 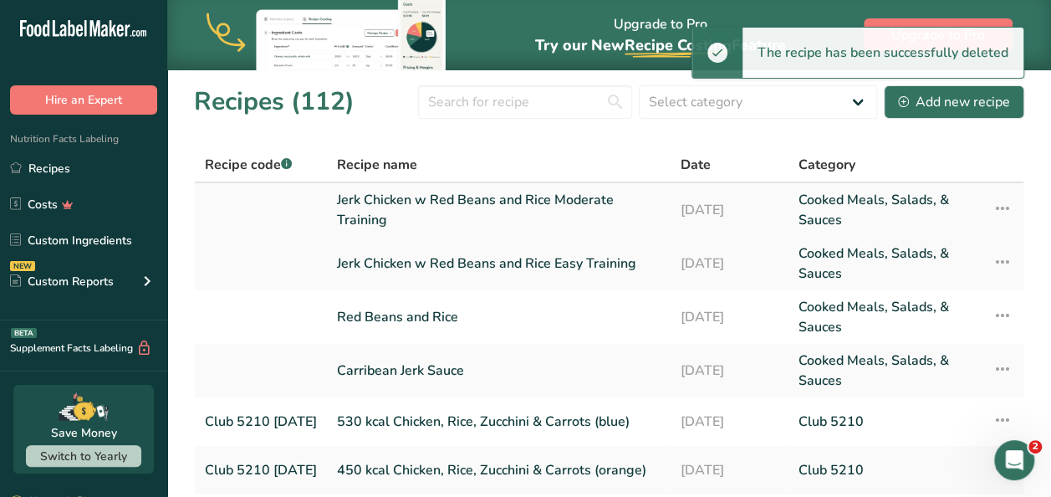 What do you see at coordinates (62, 281) in the screenshot?
I see `div: Custom Reports` at bounding box center [62, 281].